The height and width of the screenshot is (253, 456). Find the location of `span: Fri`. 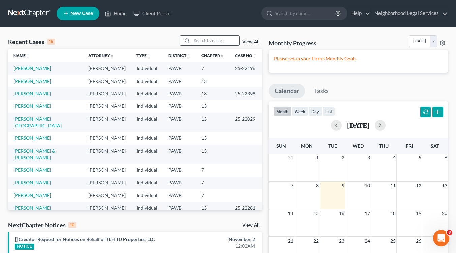

span: Fri is located at coordinates (409, 146).